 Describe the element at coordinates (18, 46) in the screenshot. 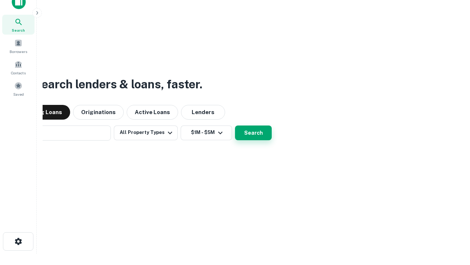

I see `div: Borrowers` at that location.